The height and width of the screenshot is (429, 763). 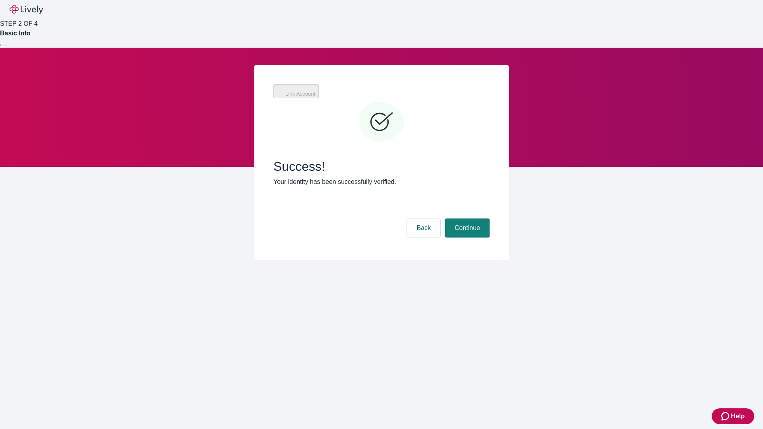 I want to click on svg: Zendesk support icon, so click(x=726, y=416).